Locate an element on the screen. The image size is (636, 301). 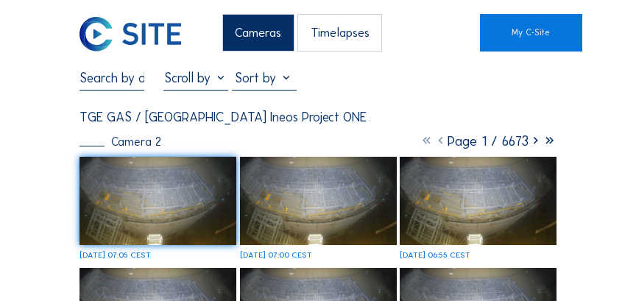
a: My C-Site is located at coordinates (531, 32).